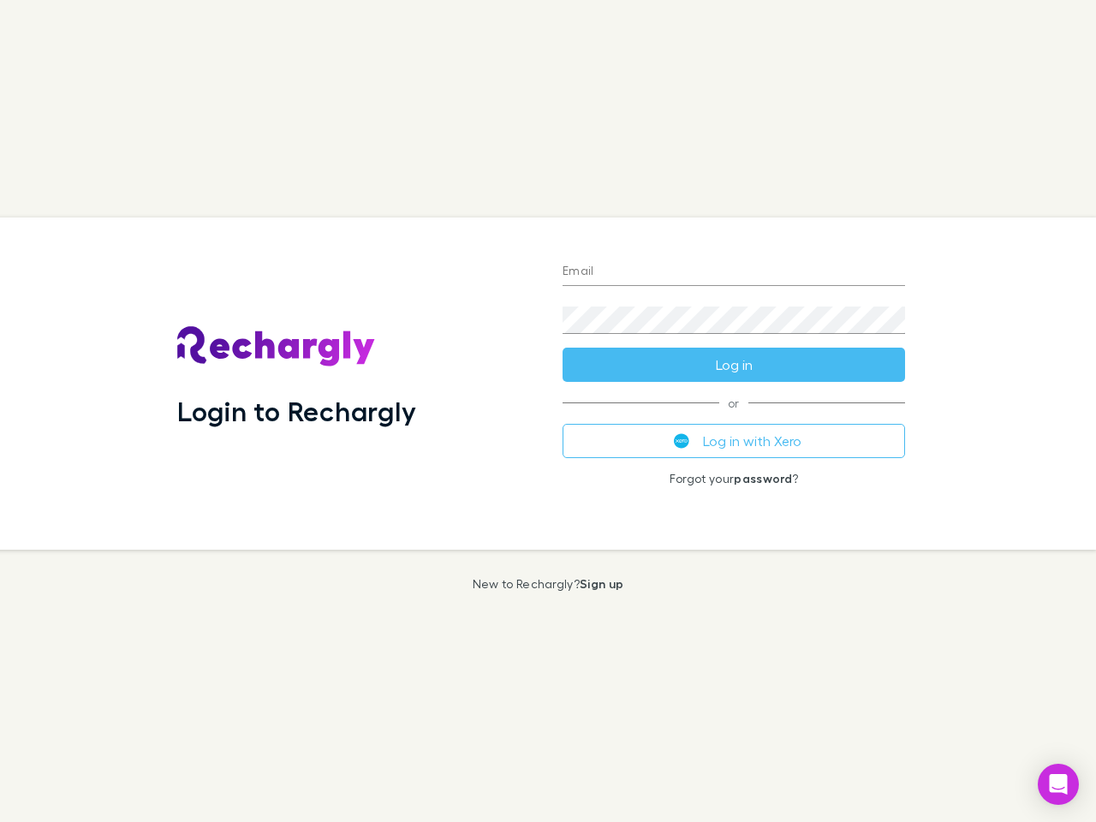 This screenshot has height=822, width=1096. I want to click on a: password, so click(763, 478).